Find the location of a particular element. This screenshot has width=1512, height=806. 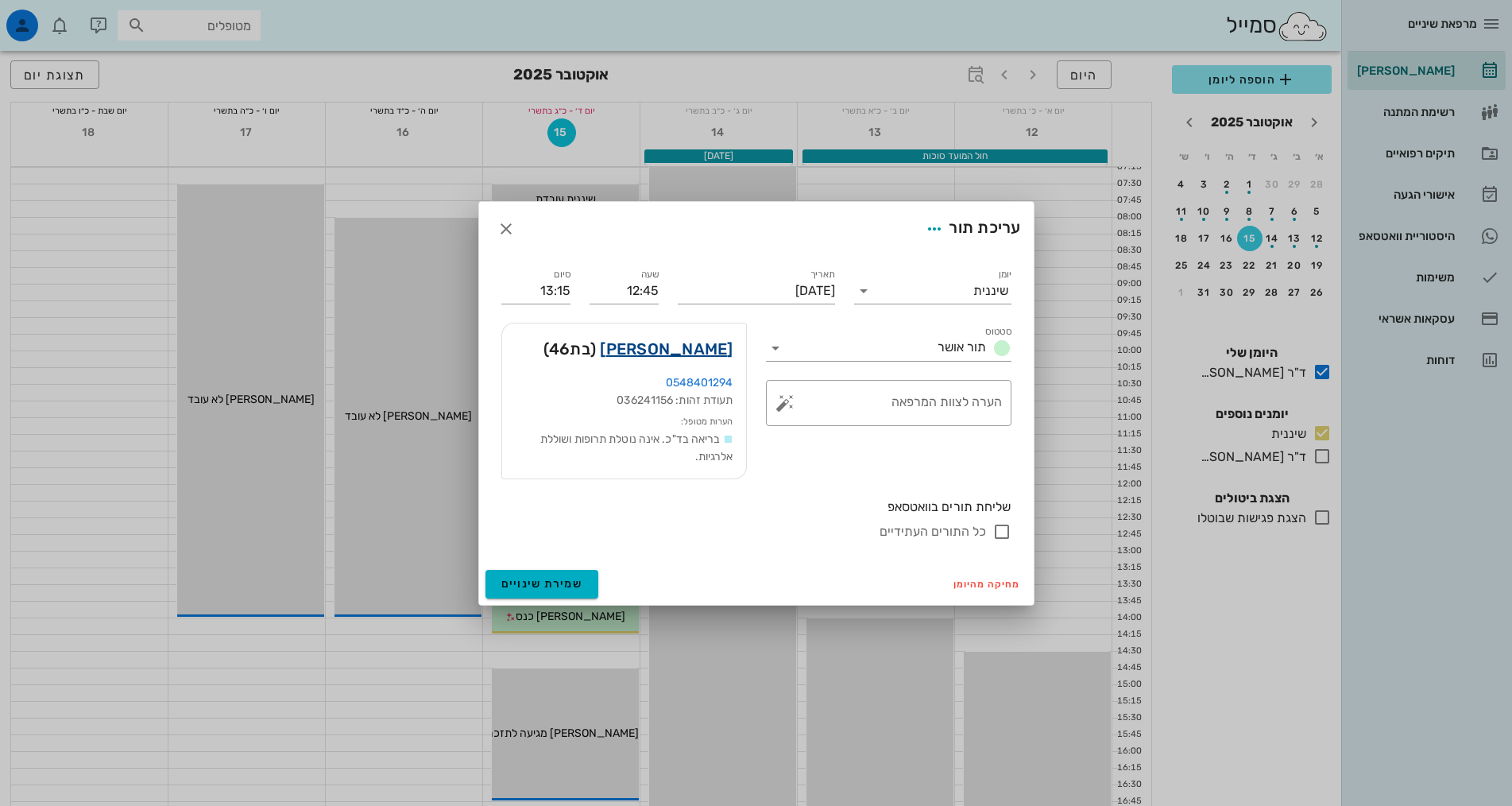

span: (בת ) is located at coordinates (570, 349).